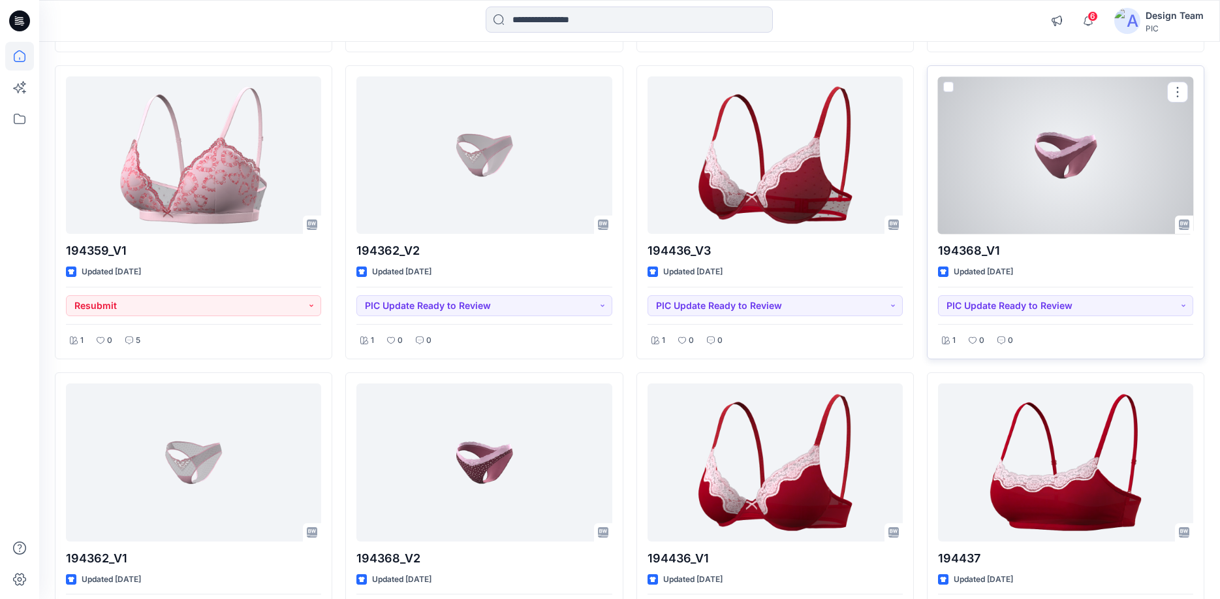 This screenshot has height=599, width=1220. I want to click on a: 194436_V3, so click(775, 155).